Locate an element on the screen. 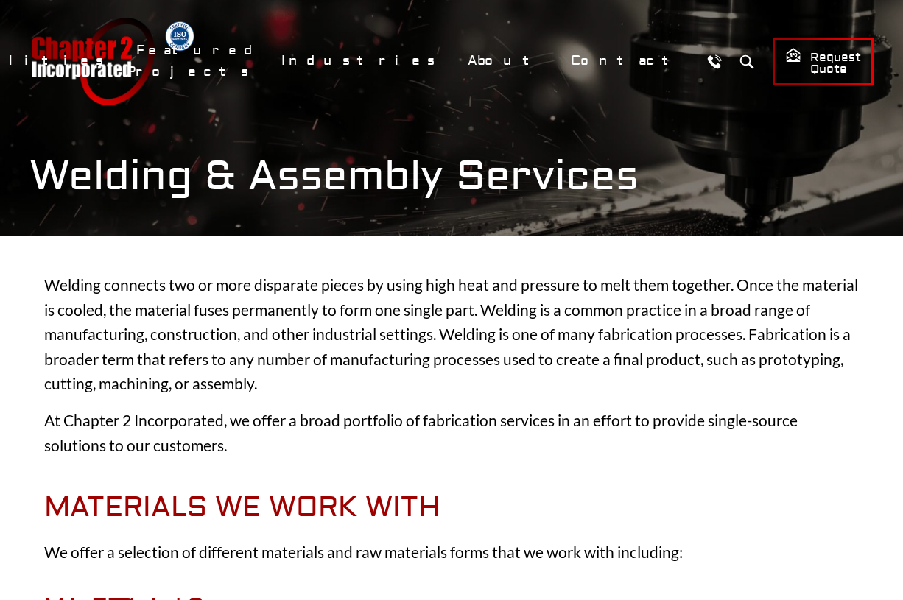 This screenshot has height=600, width=903. a: About is located at coordinates (506, 60).